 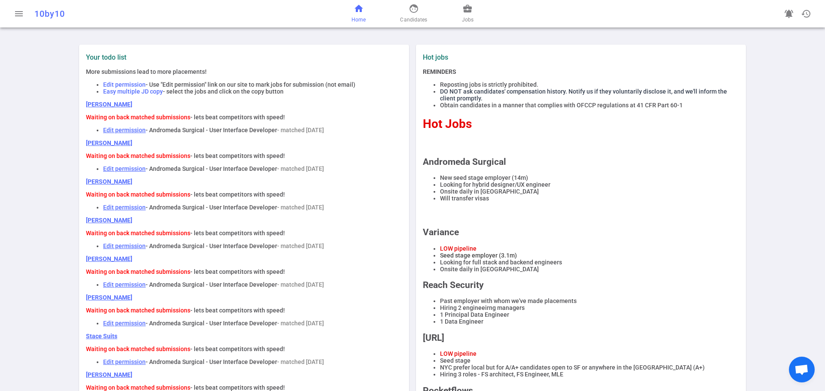 I want to click on li: 1 Principal Data Engineer, so click(x=590, y=315).